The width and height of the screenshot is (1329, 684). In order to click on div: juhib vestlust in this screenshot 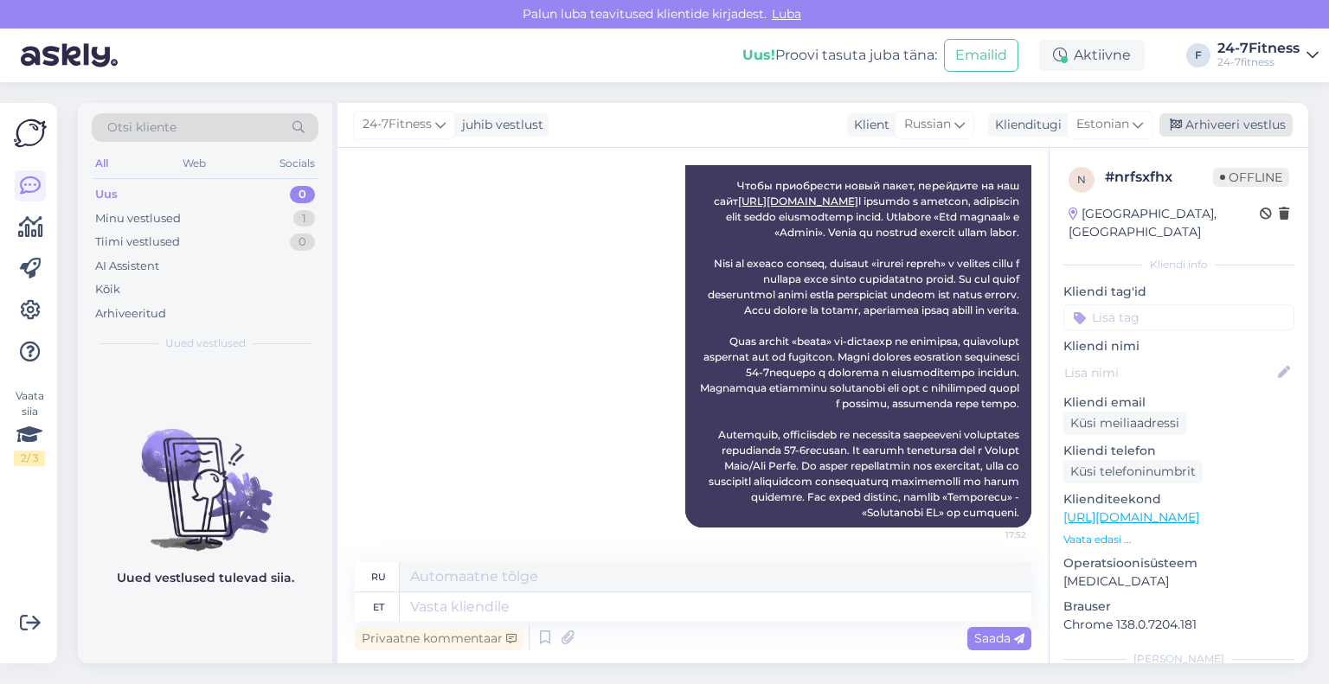, I will do `click(499, 125)`.